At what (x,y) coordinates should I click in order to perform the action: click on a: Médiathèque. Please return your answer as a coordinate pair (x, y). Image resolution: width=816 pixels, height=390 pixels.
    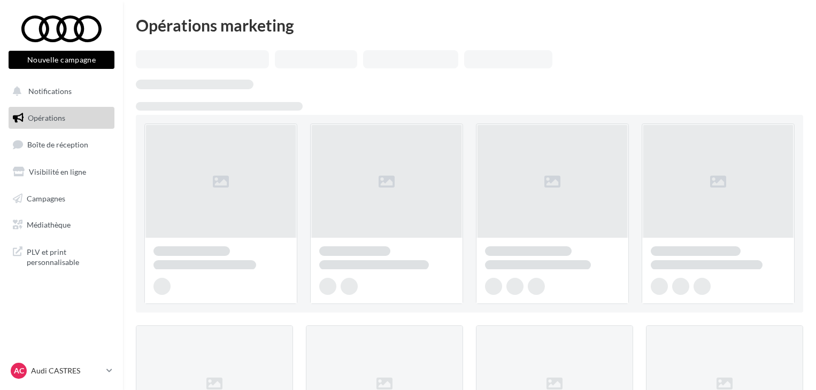
    Looking at the image, I should click on (61, 225).